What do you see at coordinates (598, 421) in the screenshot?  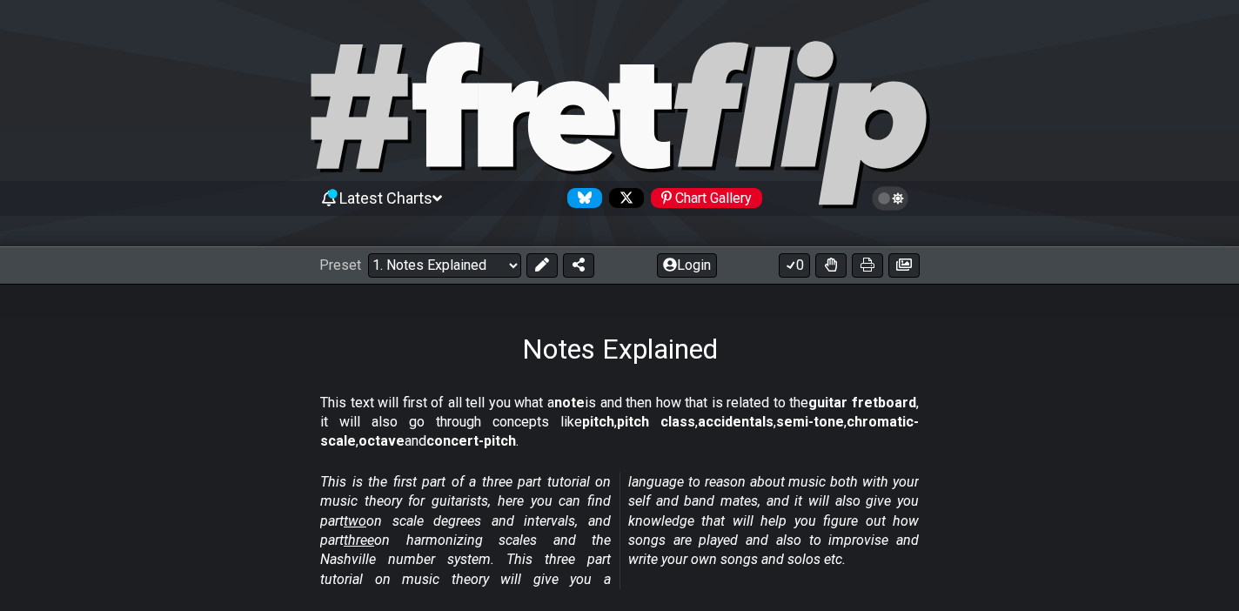 I see `strong: pitch` at bounding box center [598, 421].